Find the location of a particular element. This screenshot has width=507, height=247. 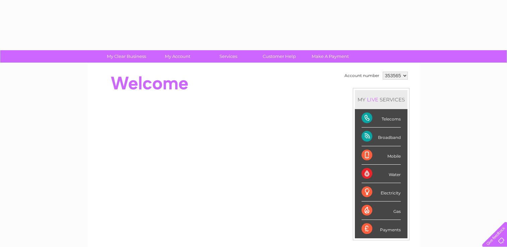

div: LIVE is located at coordinates (373, 100).